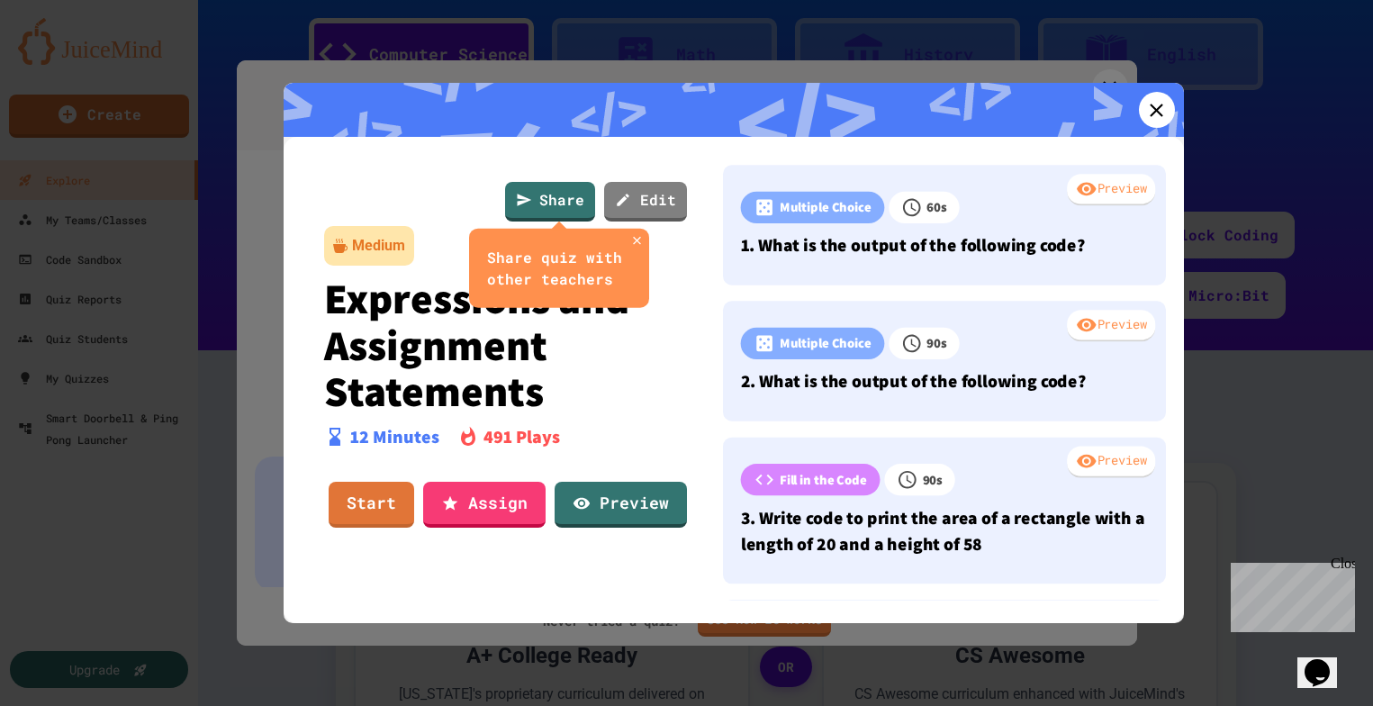 This screenshot has width=1373, height=706. I want to click on div: Share quiz with other teachers, so click(559, 268).